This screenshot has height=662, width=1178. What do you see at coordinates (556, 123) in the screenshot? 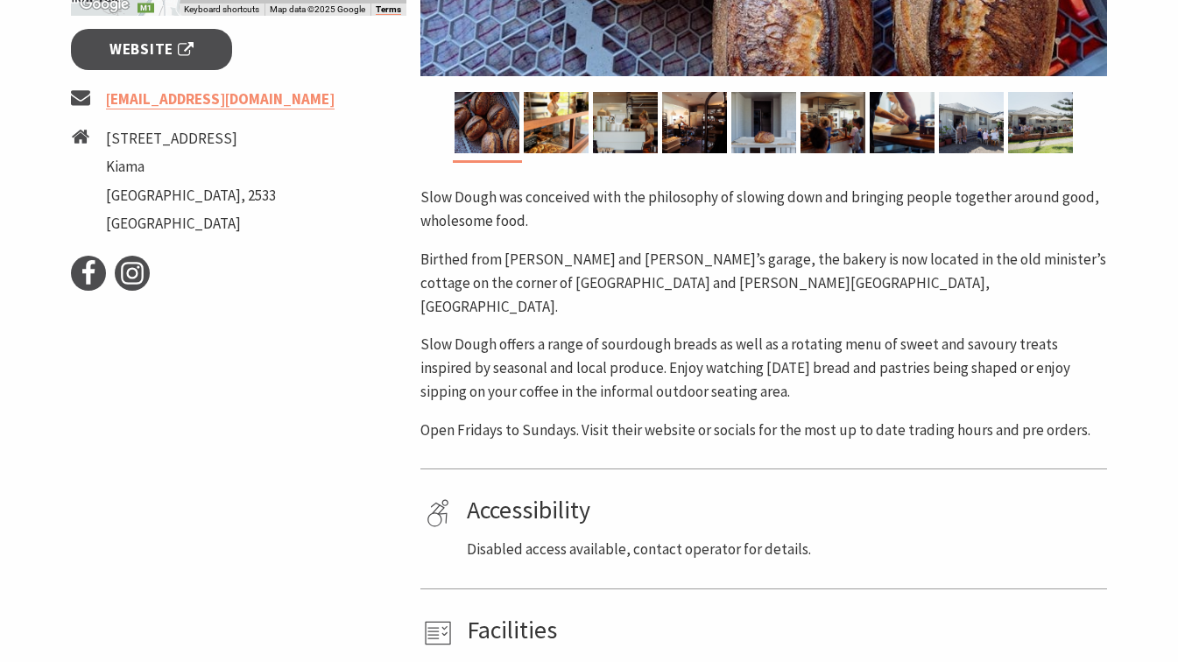
I see `img: Inside Slow Dough` at bounding box center [556, 123].